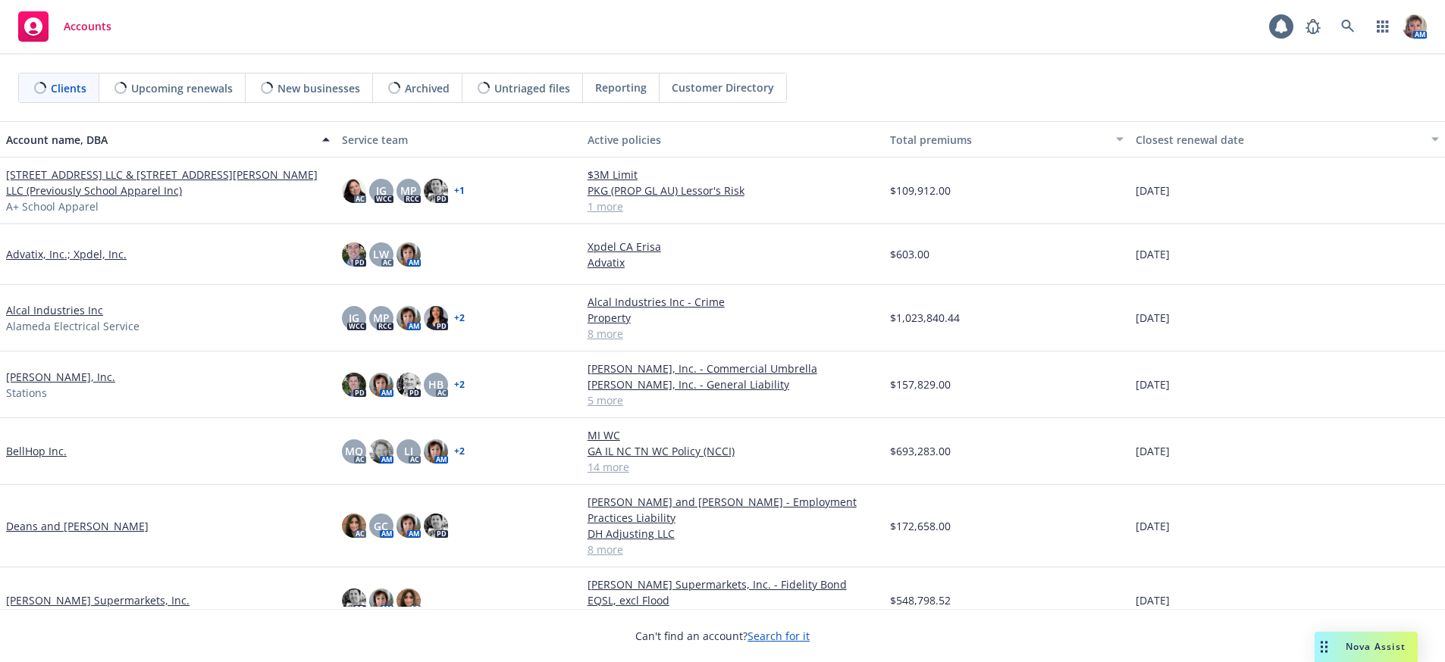  What do you see at coordinates (66, 254) in the screenshot?
I see `a: Advatix, Inc.; Xpdel, Inc.` at bounding box center [66, 254].